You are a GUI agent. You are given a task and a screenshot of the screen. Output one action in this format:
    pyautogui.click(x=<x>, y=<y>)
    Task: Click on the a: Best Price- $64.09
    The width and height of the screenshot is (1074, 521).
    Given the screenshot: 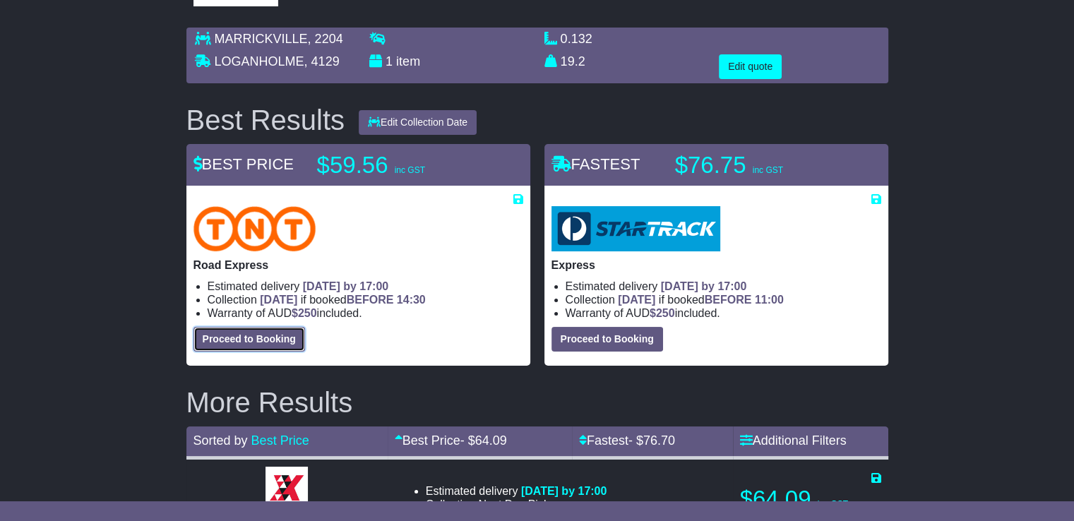 What is the action you would take?
    pyautogui.click(x=451, y=441)
    